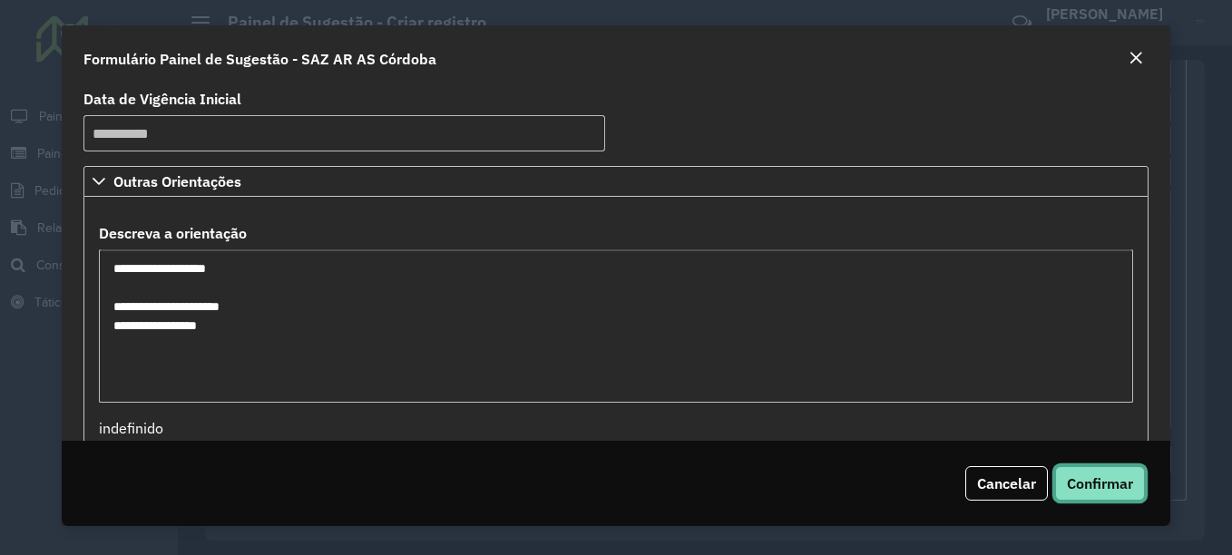  What do you see at coordinates (1006, 483) in the screenshot?
I see `button: Cancelar` at bounding box center [1006, 483].